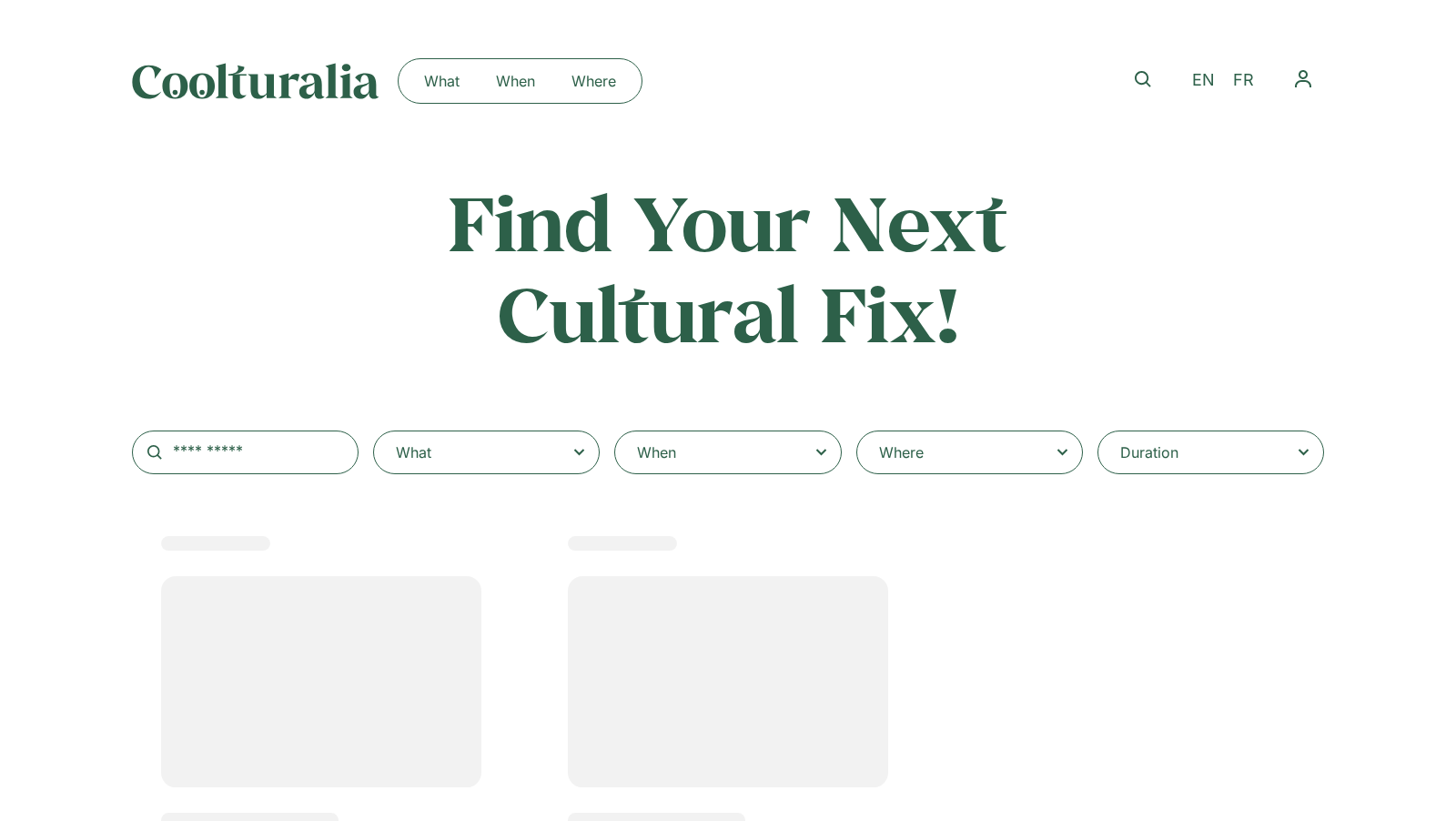  I want to click on div: What, so click(413, 452).